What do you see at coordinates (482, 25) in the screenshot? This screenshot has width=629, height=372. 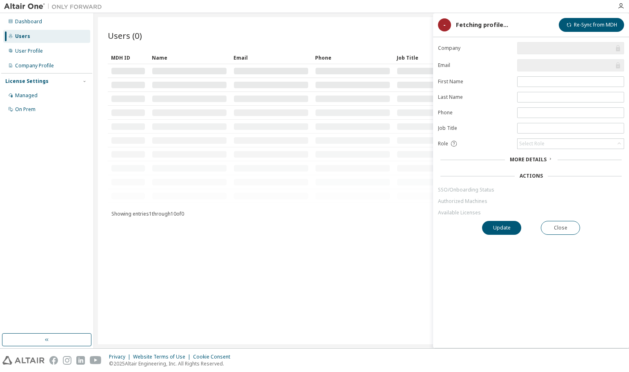 I see `div: Fetching profile...` at bounding box center [482, 25].